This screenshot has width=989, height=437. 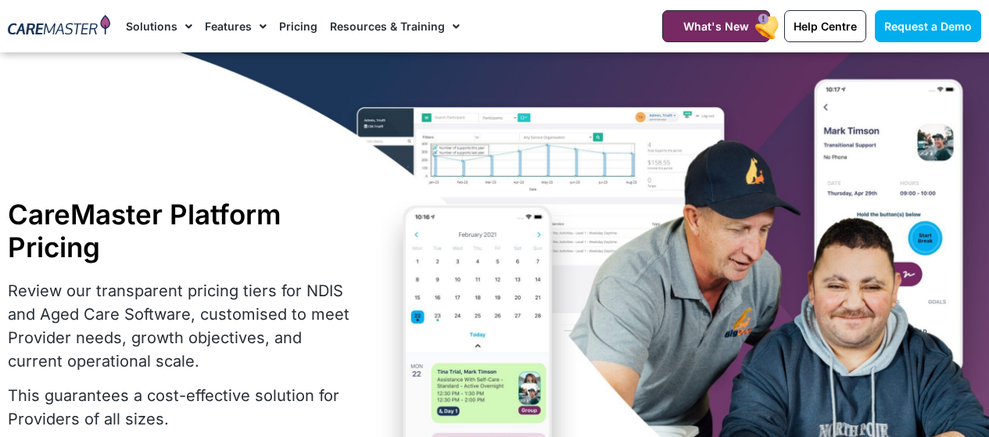 I want to click on a: What's New, so click(x=716, y=26).